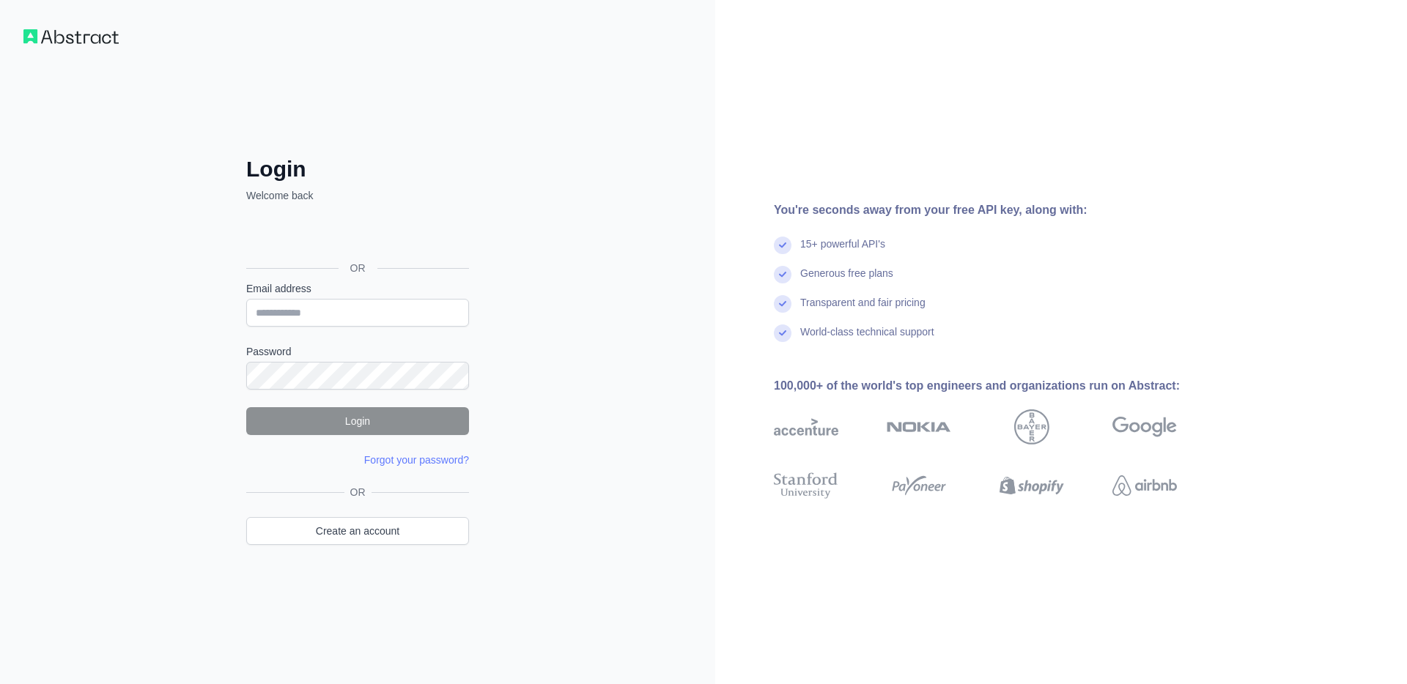 Image resolution: width=1407 pixels, height=684 pixels. What do you see at coordinates (1144, 427) in the screenshot?
I see `img: google` at bounding box center [1144, 427].